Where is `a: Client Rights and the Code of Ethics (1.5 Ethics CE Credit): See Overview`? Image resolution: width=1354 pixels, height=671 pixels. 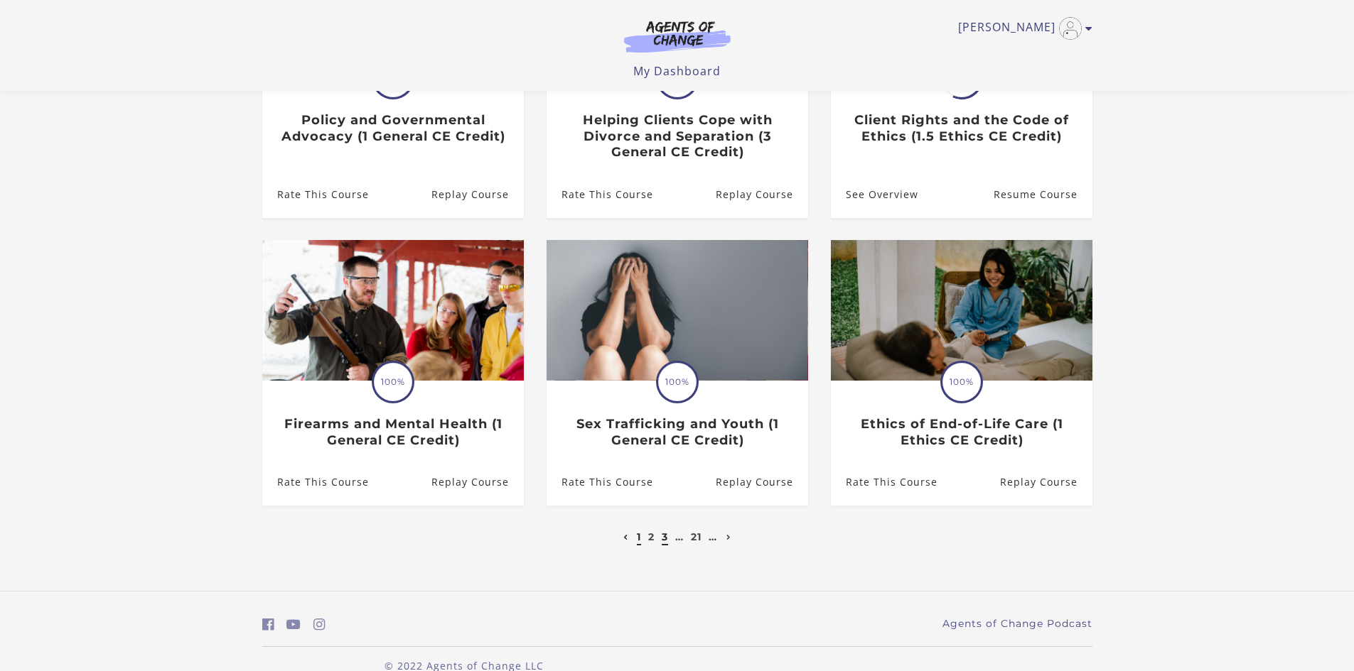 a: Client Rights and the Code of Ethics (1.5 Ethics CE Credit): See Overview is located at coordinates (874, 194).